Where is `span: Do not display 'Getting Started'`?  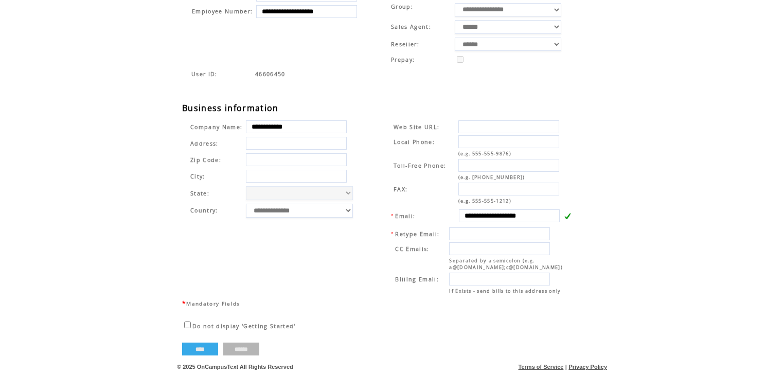
span: Do not display 'Getting Started' is located at coordinates (244, 326).